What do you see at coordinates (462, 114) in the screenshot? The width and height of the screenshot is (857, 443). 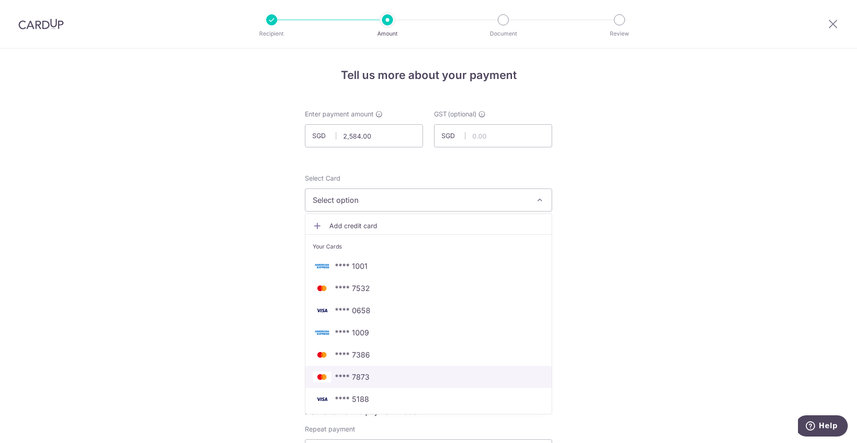 I see `span: (optional)` at bounding box center [462, 114].